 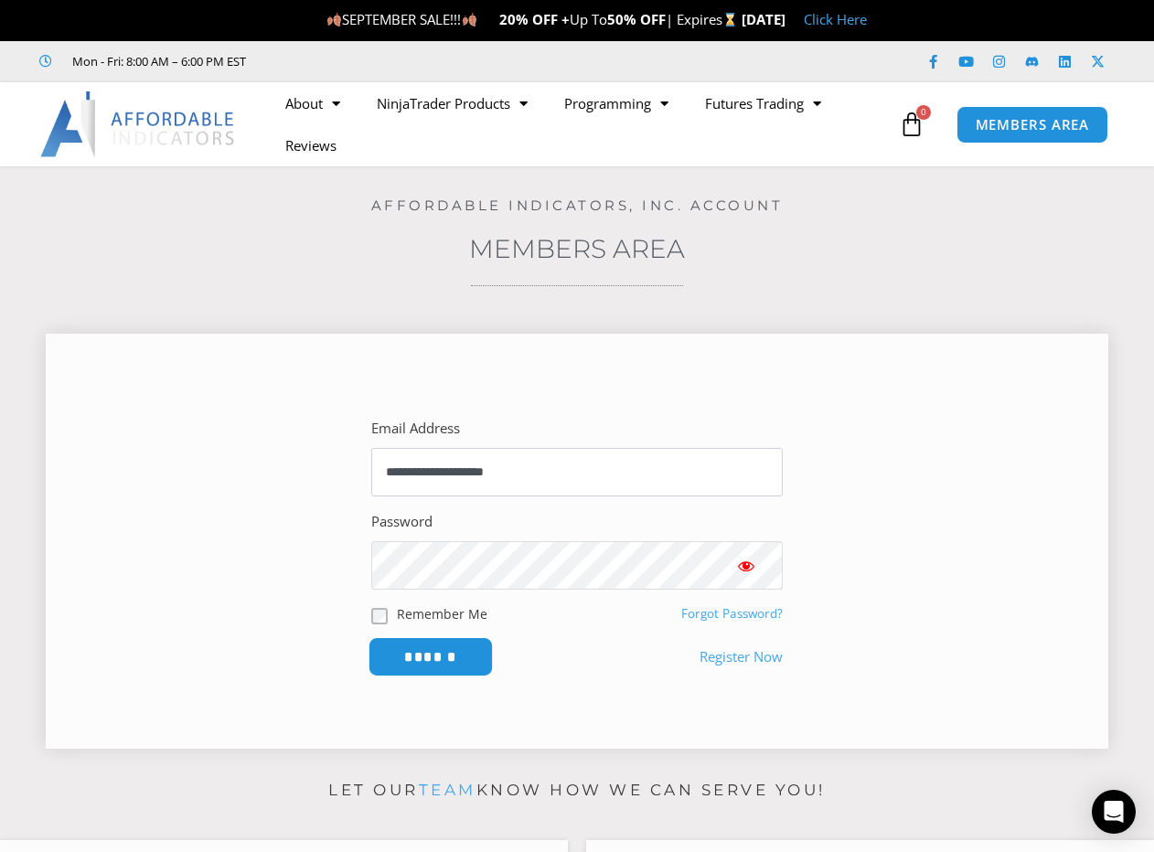 I want to click on a: Affordable Indicators, Inc. Account, so click(x=577, y=205).